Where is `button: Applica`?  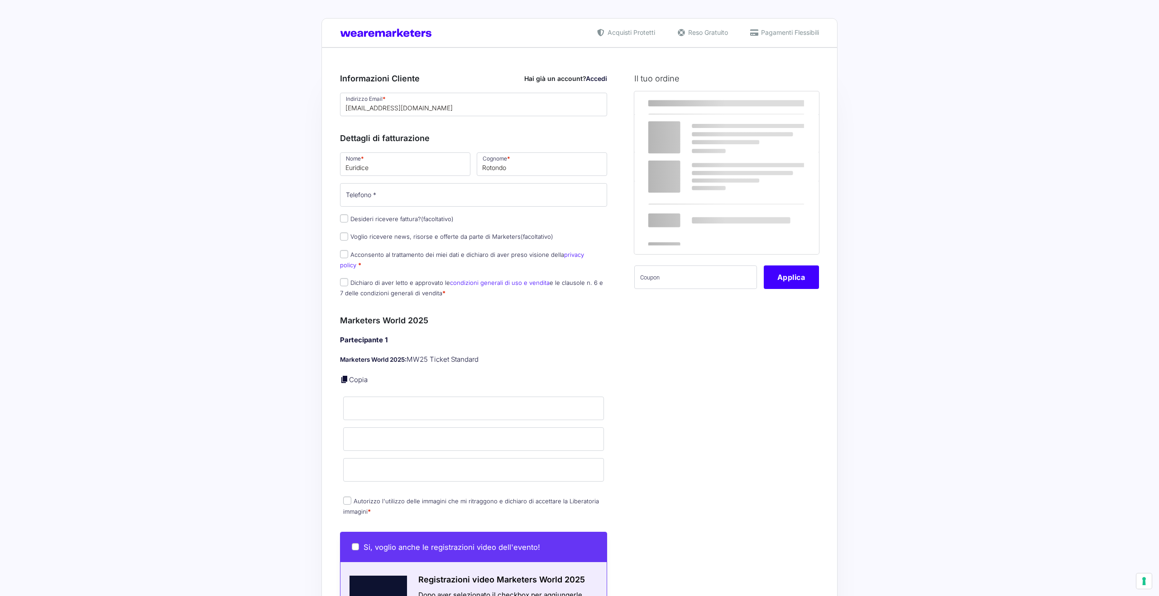
button: Applica is located at coordinates (791, 277).